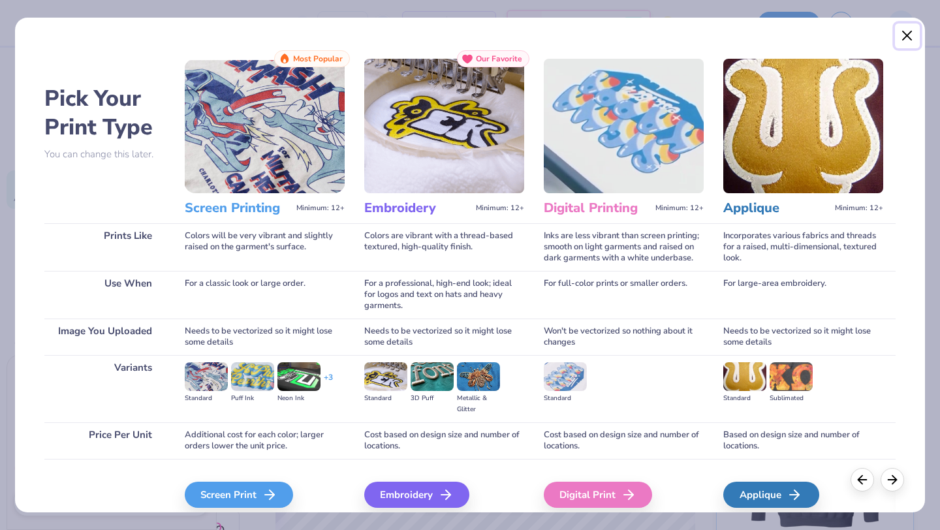 The height and width of the screenshot is (530, 940). What do you see at coordinates (792, 377) in the screenshot?
I see `img: Sublimated` at bounding box center [792, 377].